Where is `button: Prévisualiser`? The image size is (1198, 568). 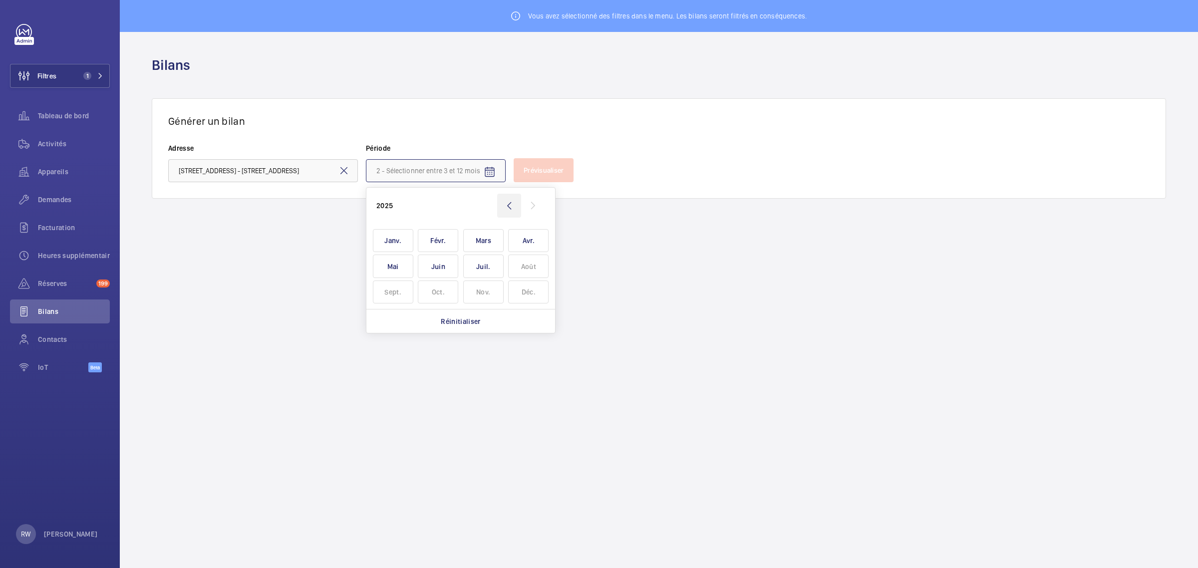
button: Prévisualiser is located at coordinates (544, 170).